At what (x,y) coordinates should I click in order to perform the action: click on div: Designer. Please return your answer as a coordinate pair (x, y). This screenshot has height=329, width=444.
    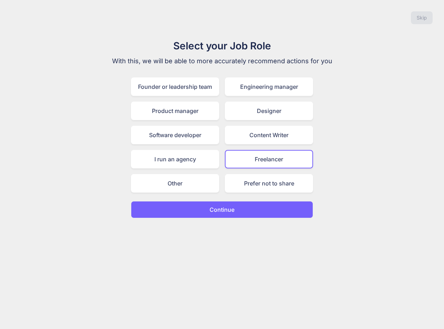
    Looking at the image, I should click on (269, 111).